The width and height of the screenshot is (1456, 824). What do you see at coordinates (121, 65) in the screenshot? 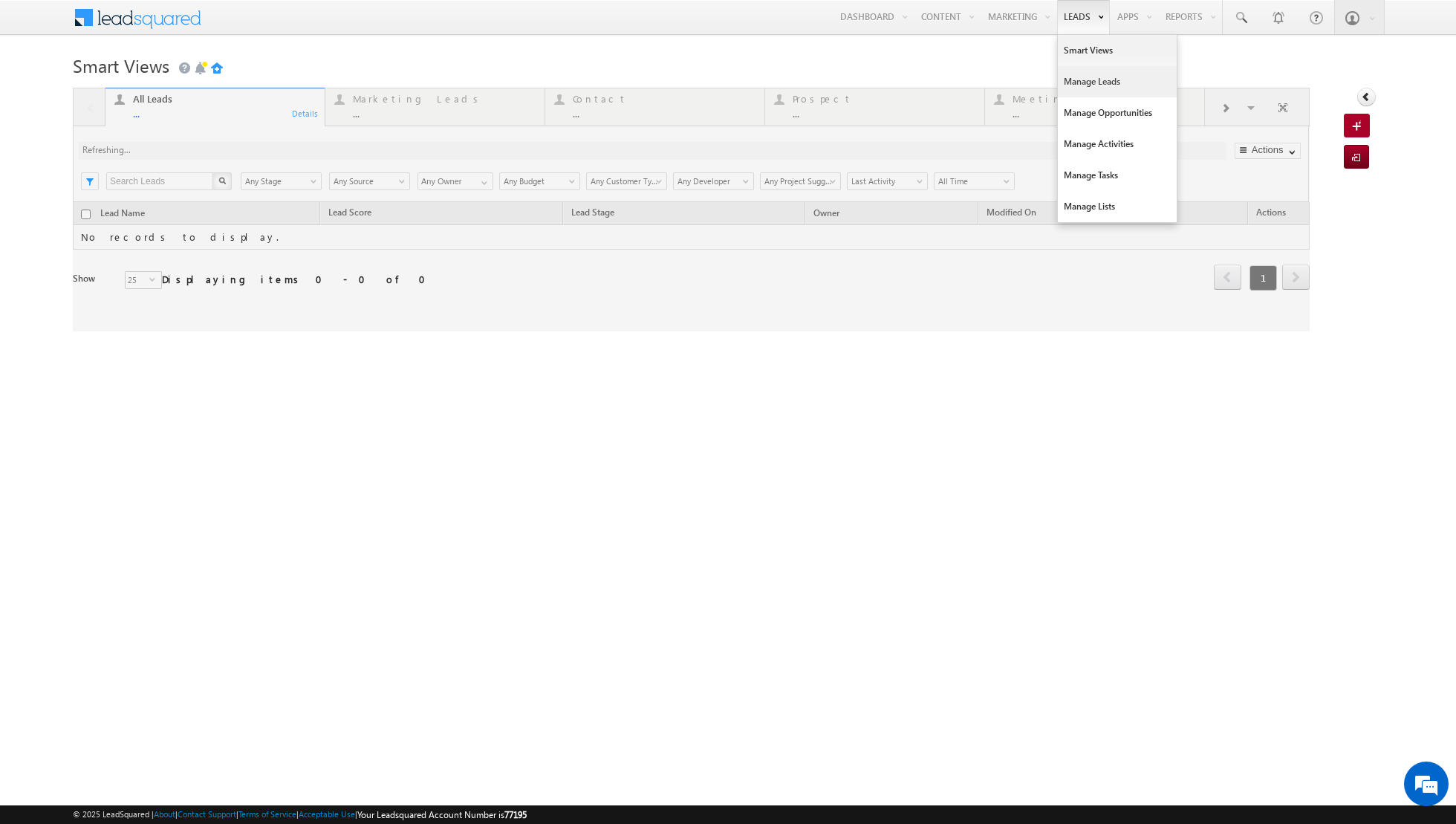
I see `span: Smart Views` at bounding box center [121, 65].